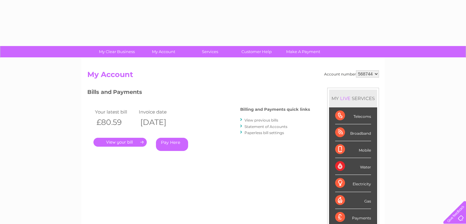  What do you see at coordinates (345, 98) in the screenshot?
I see `div: LIVE` at bounding box center [345, 98].